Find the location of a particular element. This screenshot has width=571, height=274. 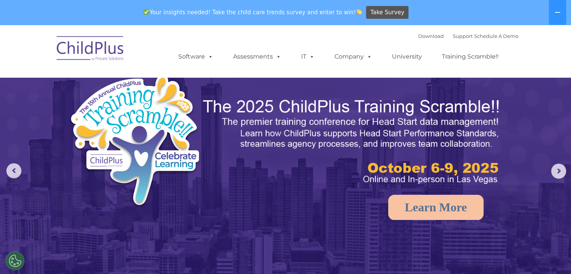

a: Support is located at coordinates (463, 36).